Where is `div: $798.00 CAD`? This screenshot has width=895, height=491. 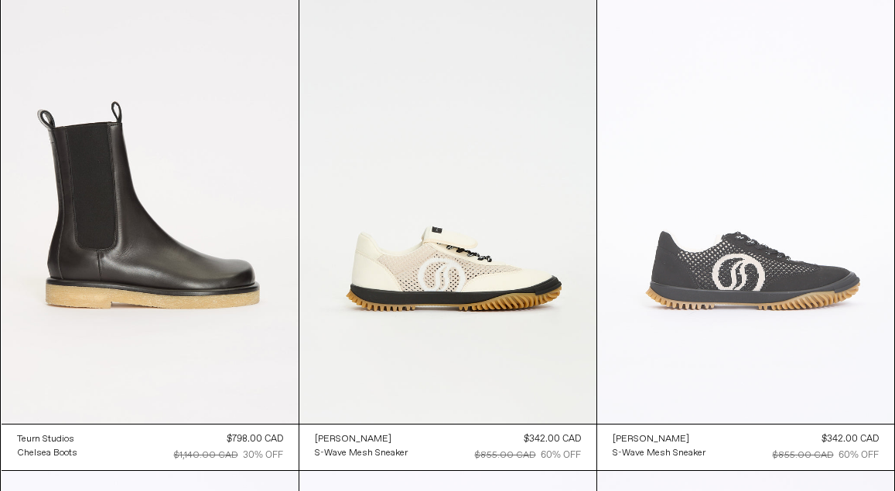 div: $798.00 CAD is located at coordinates (254, 439).